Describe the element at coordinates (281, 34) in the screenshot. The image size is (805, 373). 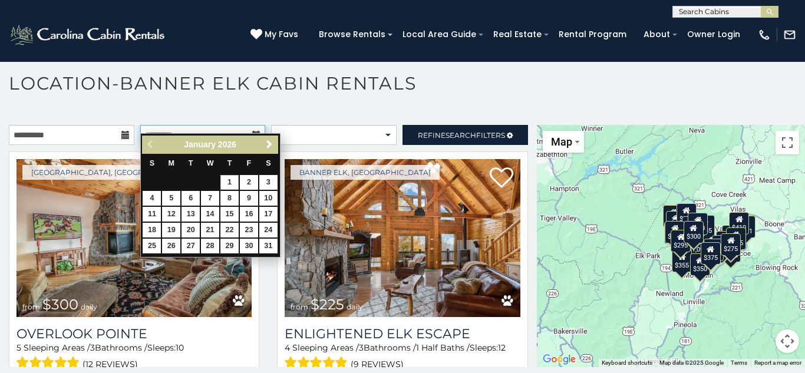
I see `span: My Favs` at that location.